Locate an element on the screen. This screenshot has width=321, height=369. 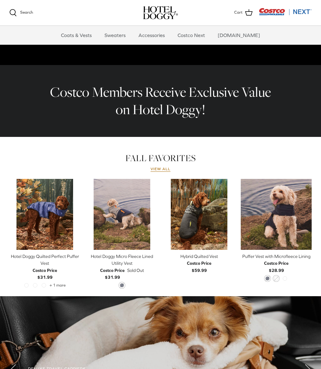
b: $28.99 is located at coordinates (276, 266).